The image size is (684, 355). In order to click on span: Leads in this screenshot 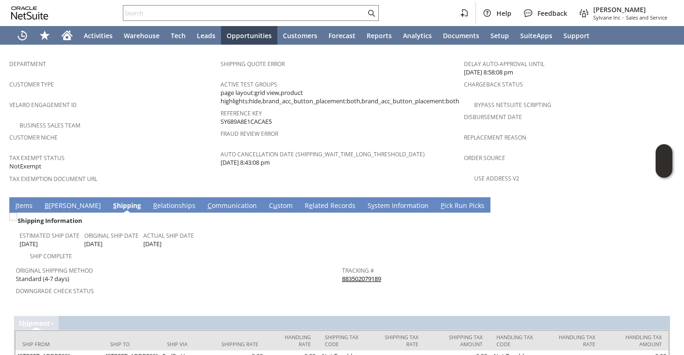, I will do `click(206, 35)`.